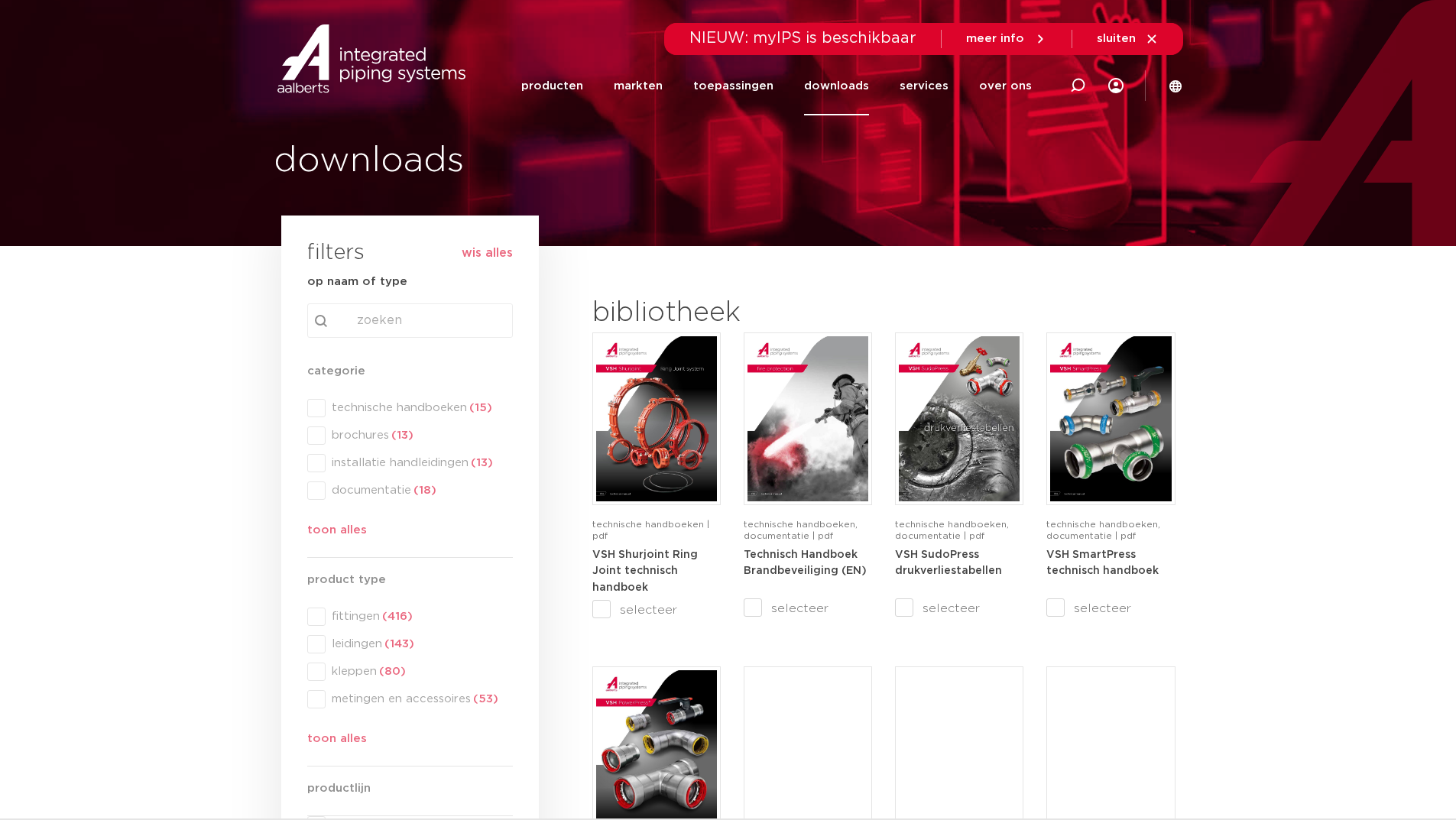  Describe the element at coordinates (497, 162) in the screenshot. I see `h1: downloads` at that location.